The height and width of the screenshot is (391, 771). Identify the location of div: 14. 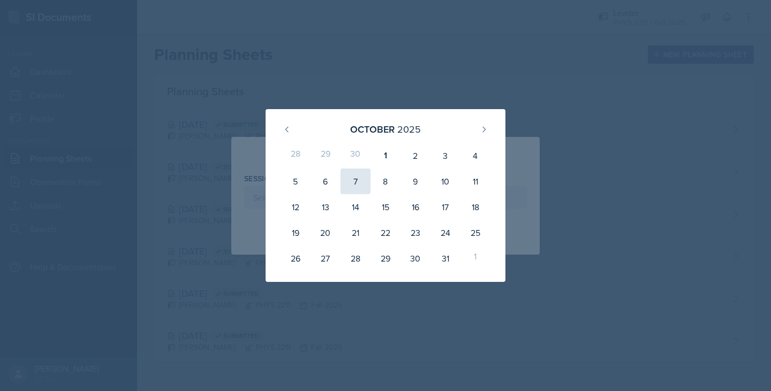
(355, 207).